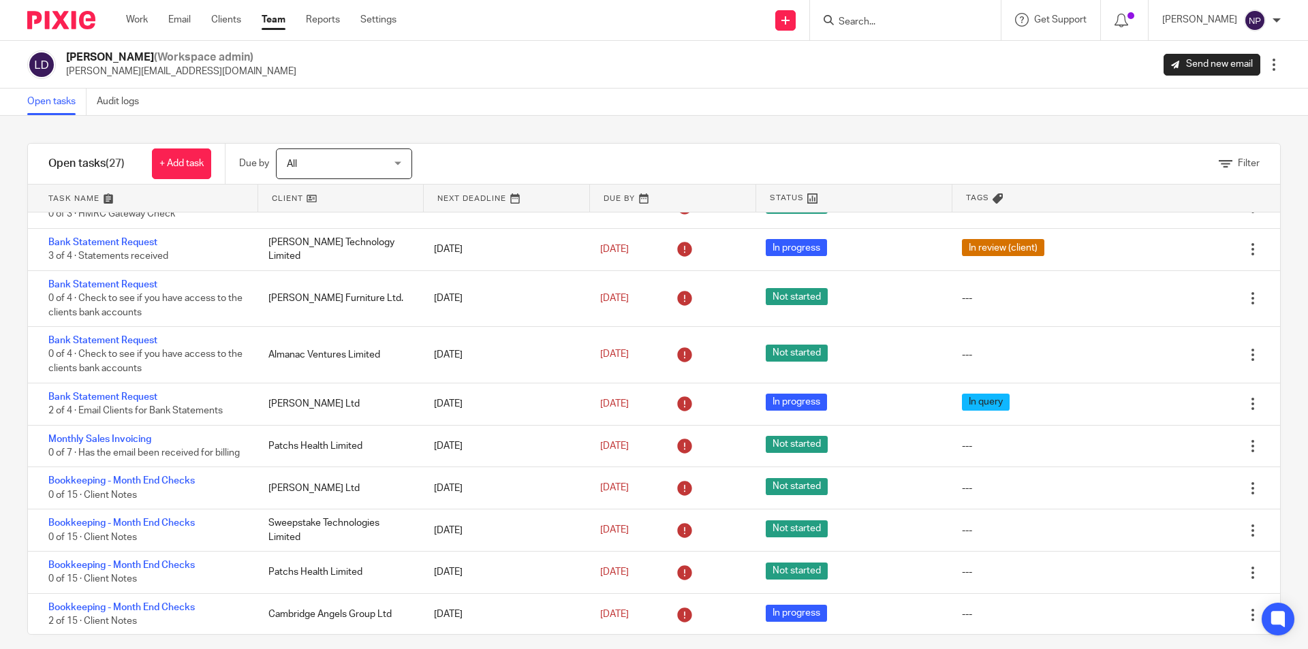 This screenshot has width=1308, height=649. What do you see at coordinates (323, 20) in the screenshot?
I see `a: Reports` at bounding box center [323, 20].